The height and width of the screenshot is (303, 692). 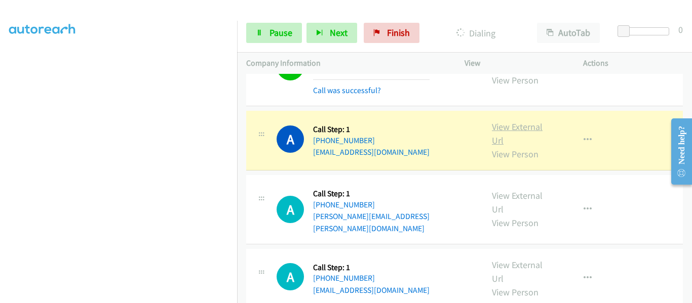 I want to click on a: Call was successful?, so click(x=347, y=90).